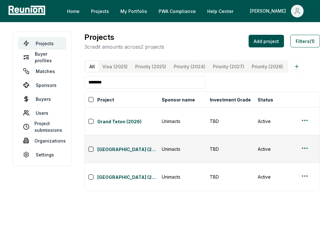  Describe the element at coordinates (124, 47) in the screenshot. I see `p: 3 credit amounts across 2 projects` at that location.